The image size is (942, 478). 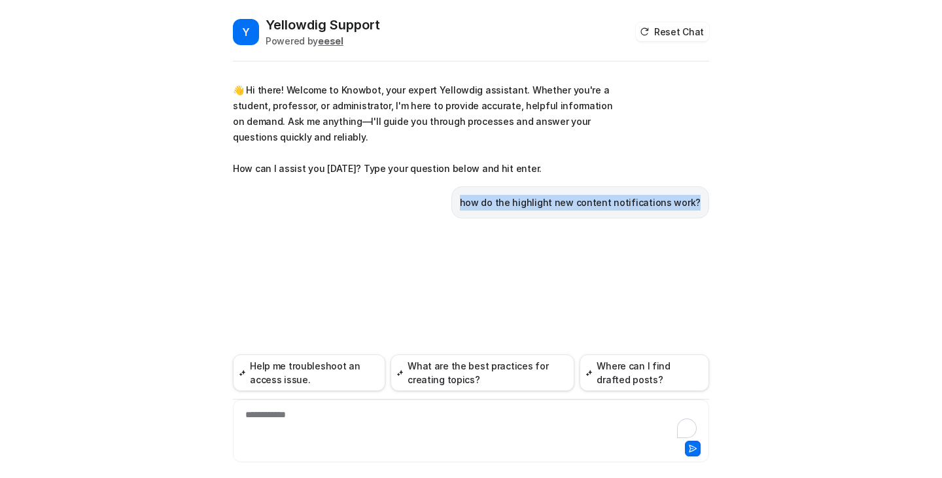 What do you see at coordinates (330, 41) in the screenshot?
I see `b: eesel` at bounding box center [330, 41].